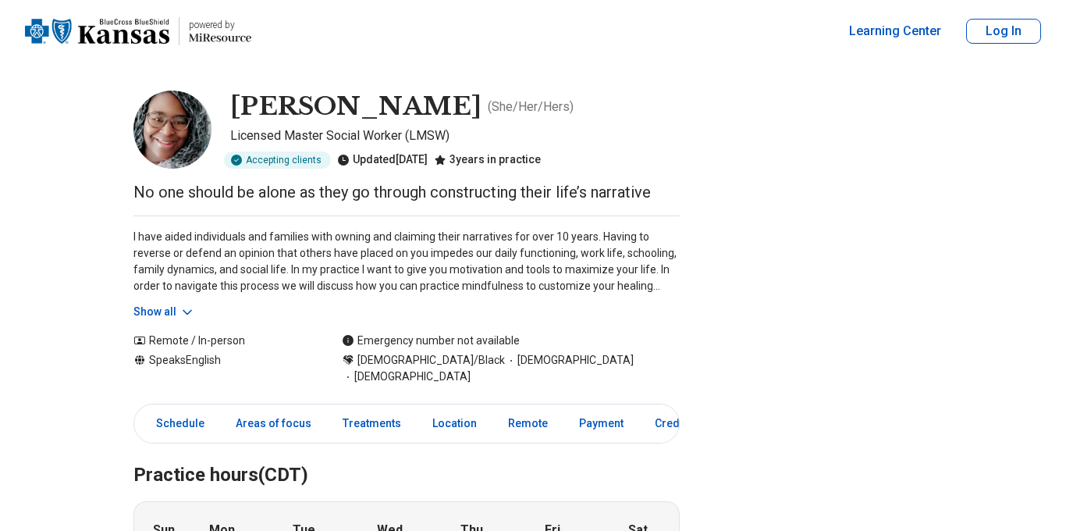 This screenshot has height=531, width=1066. What do you see at coordinates (601, 423) in the screenshot?
I see `a: Payment` at bounding box center [601, 423].